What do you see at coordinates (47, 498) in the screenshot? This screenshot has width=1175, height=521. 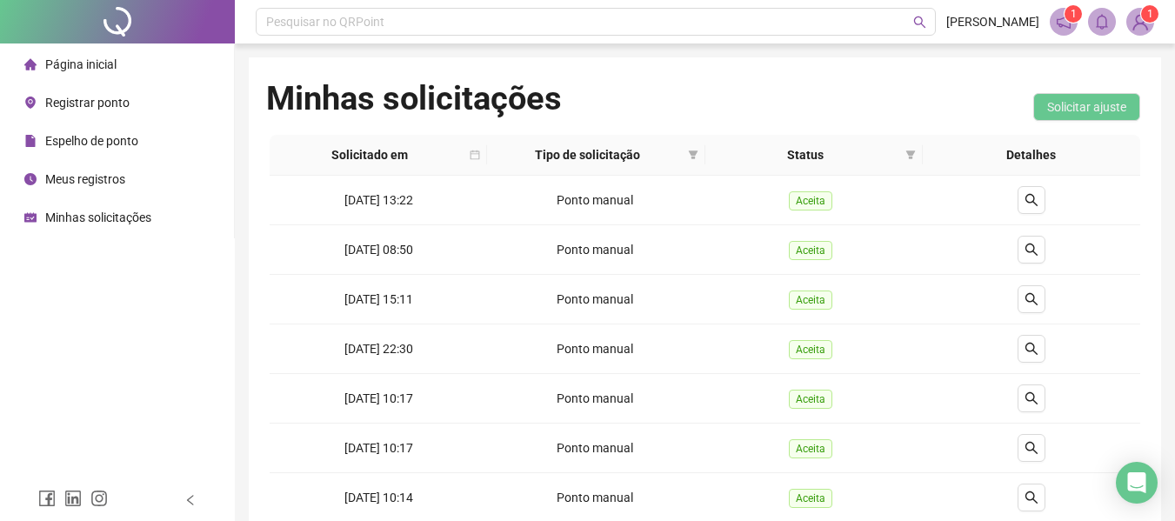 I see `span: facebook` at bounding box center [47, 498].